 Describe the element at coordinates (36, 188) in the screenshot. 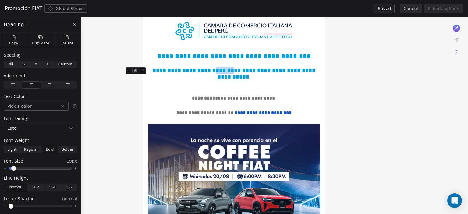

I see `span: 1.2` at that location.